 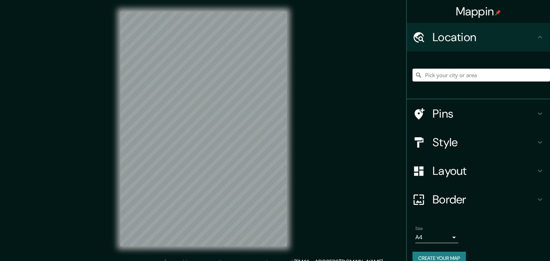 I want to click on div: Pins, so click(x=478, y=114).